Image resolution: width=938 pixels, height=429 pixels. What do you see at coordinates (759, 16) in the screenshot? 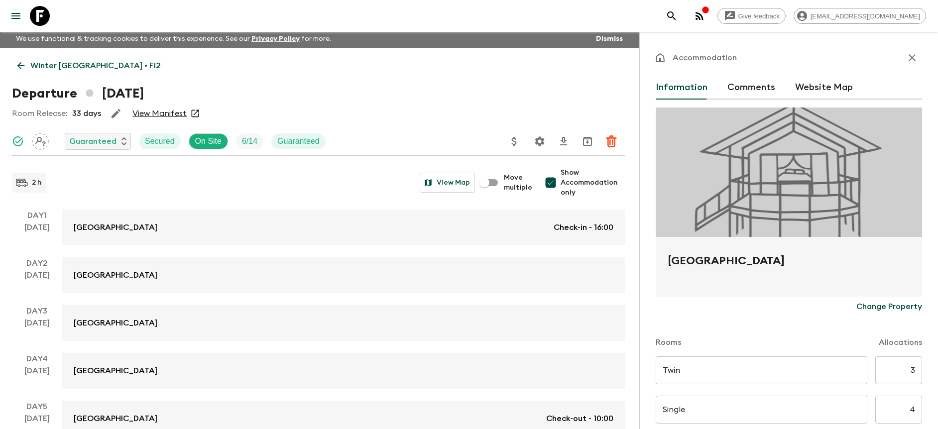
I see `span: Give feedback` at bounding box center [759, 16].